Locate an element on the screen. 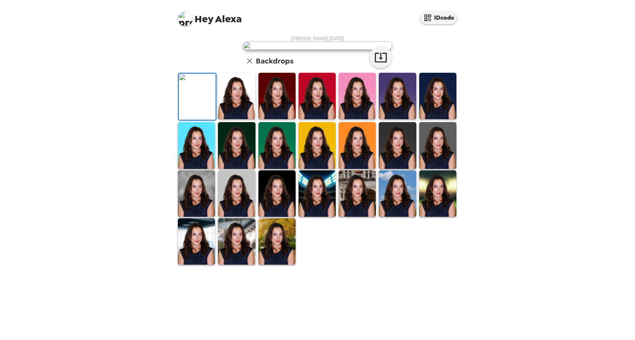  h6: Backdrops is located at coordinates (274, 61).